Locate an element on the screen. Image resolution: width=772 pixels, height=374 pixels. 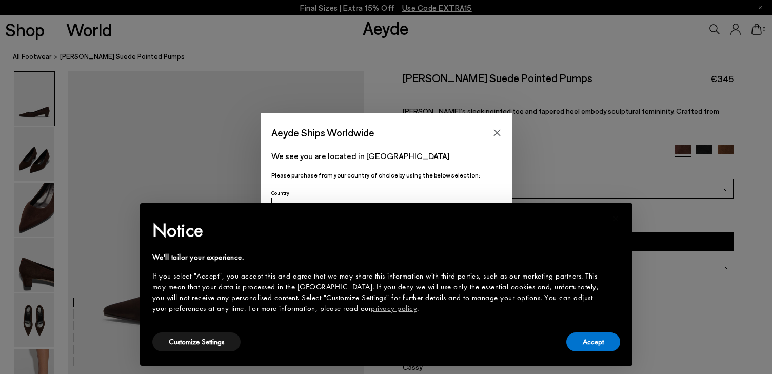
div: If you select "Accept", you accept this and agree that we may share this information with third p... is located at coordinates (378, 293).